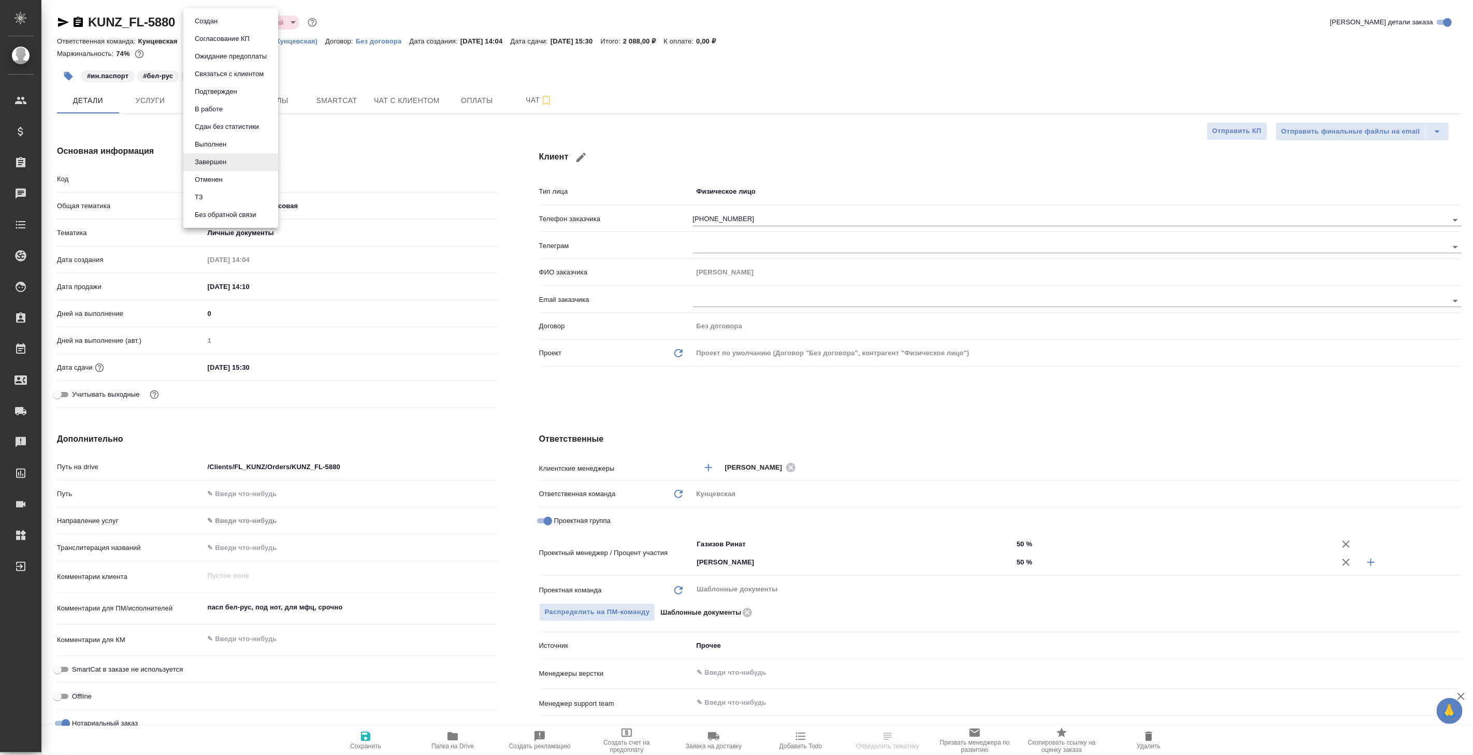 This screenshot has height=755, width=1473. What do you see at coordinates (230, 56) in the screenshot?
I see `button: Ожидание предоплаты` at bounding box center [230, 56].